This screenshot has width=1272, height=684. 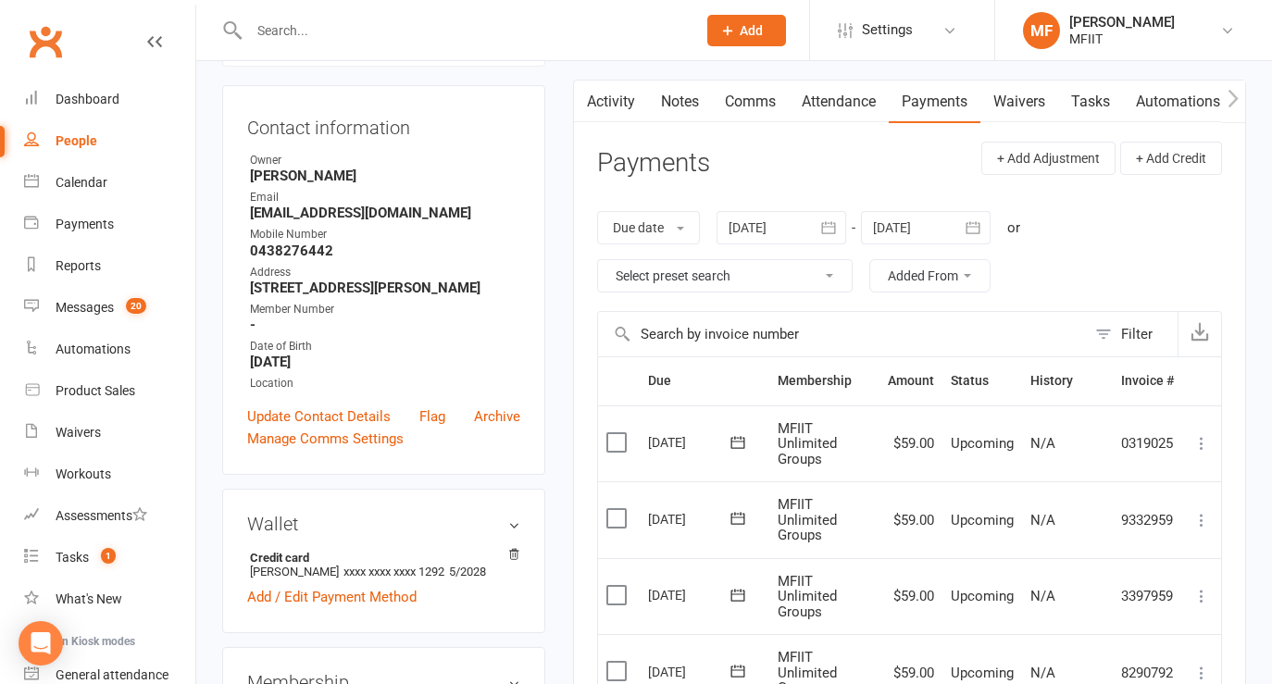 I want to click on a: Update Contact Details, so click(x=318, y=417).